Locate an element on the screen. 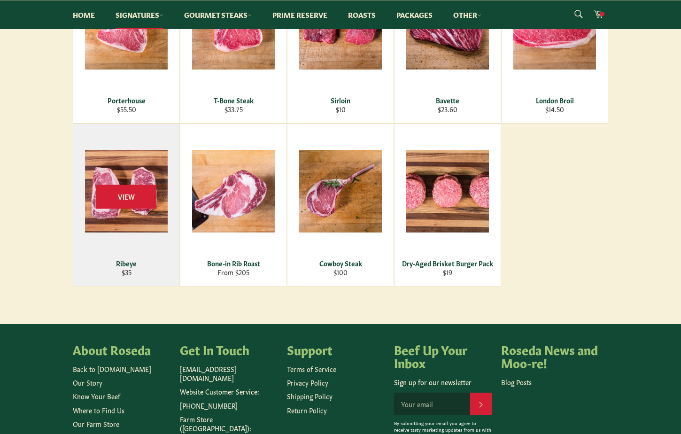  h4: Beef Up Your Inbox is located at coordinates (443, 355).